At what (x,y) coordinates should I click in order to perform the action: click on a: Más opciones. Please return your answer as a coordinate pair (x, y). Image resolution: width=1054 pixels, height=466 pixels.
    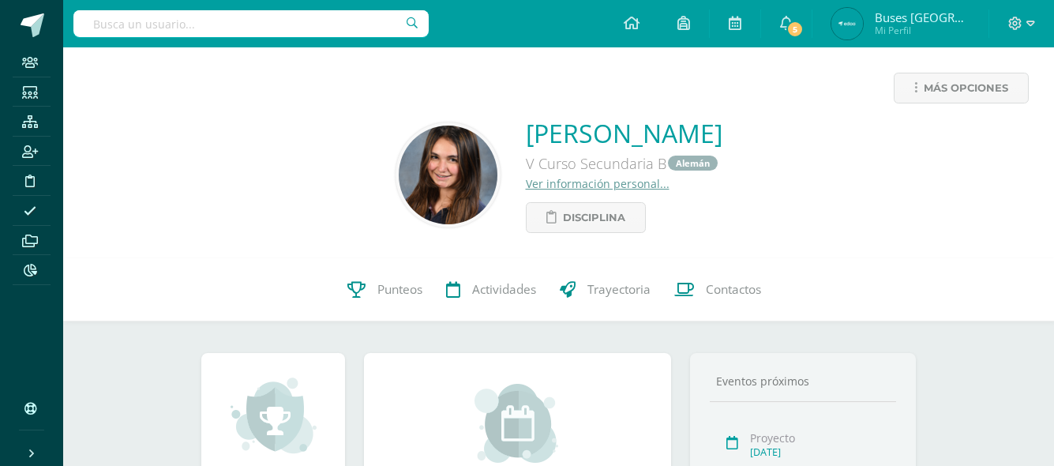
    Looking at the image, I should click on (961, 88).